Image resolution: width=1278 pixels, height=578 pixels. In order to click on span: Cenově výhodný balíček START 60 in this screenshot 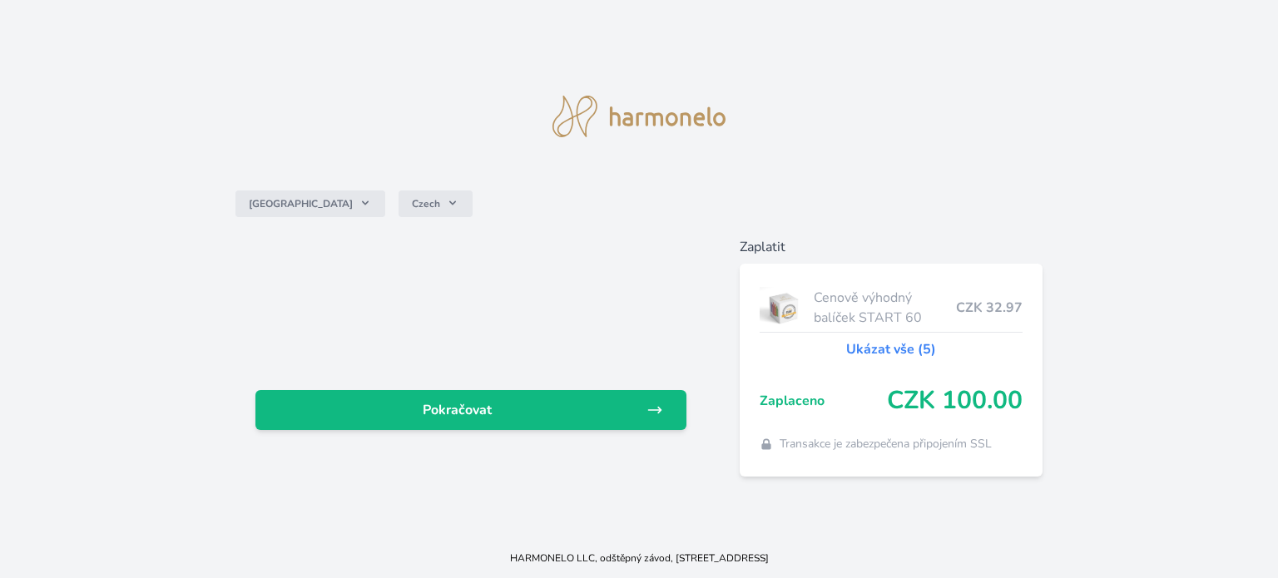, I will do `click(884, 308)`.